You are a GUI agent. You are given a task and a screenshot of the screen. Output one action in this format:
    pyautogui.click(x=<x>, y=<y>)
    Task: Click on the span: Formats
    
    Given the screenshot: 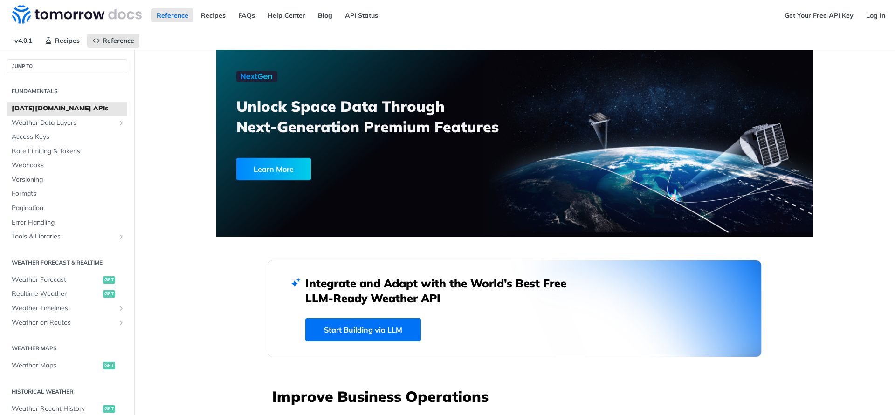 What is the action you would take?
    pyautogui.click(x=68, y=194)
    